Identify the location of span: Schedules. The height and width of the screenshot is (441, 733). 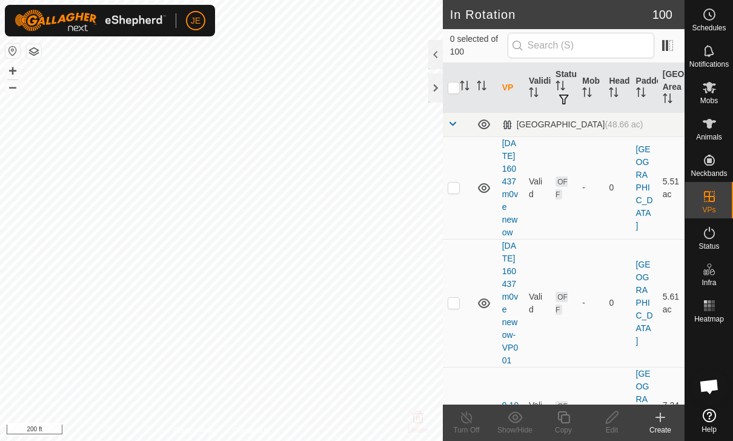
(709, 28).